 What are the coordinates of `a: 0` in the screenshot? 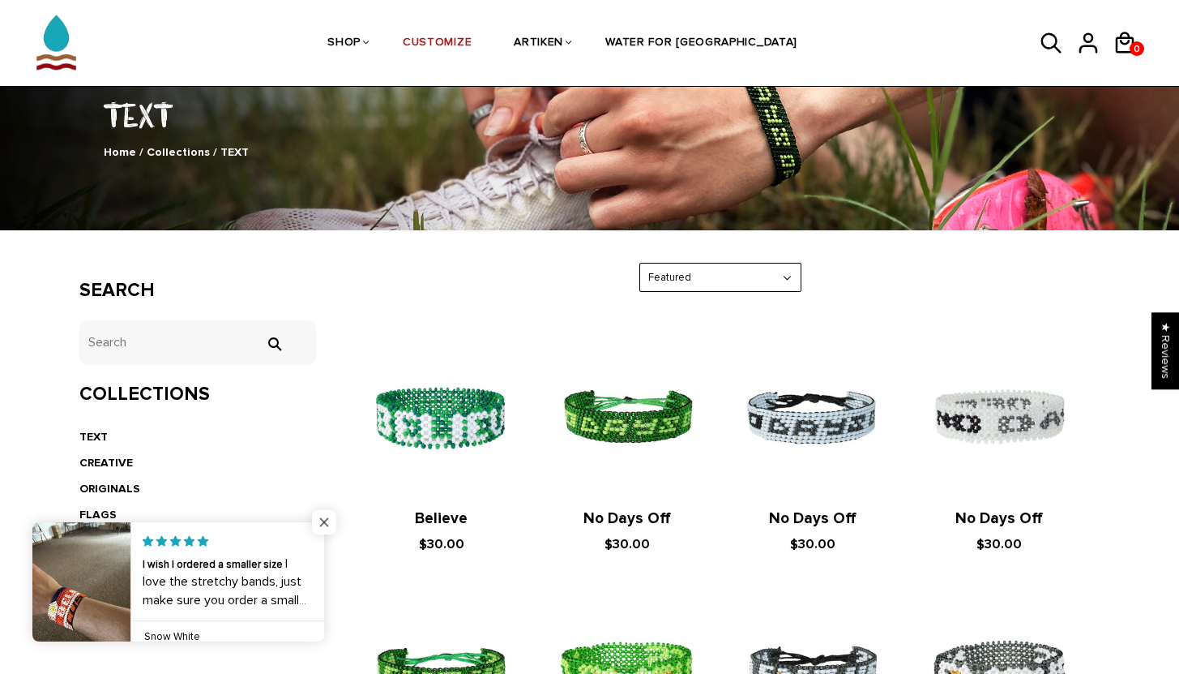 It's located at (1137, 49).